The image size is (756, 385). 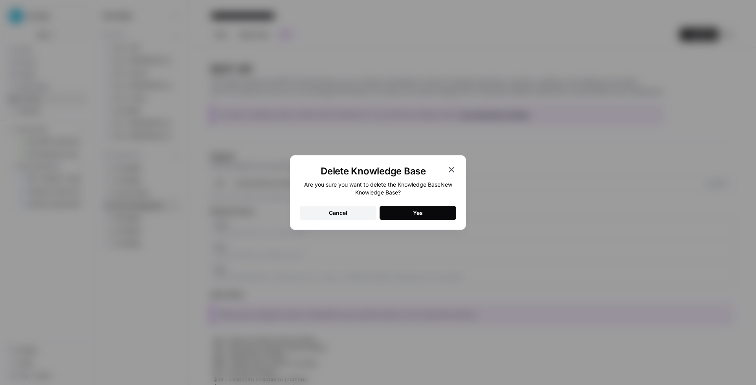 I want to click on h1: Delete Knowledge Base, so click(x=373, y=171).